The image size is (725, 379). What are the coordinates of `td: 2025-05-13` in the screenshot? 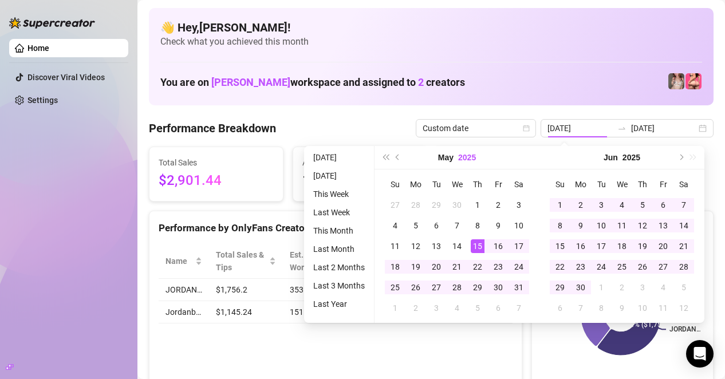 It's located at (436, 246).